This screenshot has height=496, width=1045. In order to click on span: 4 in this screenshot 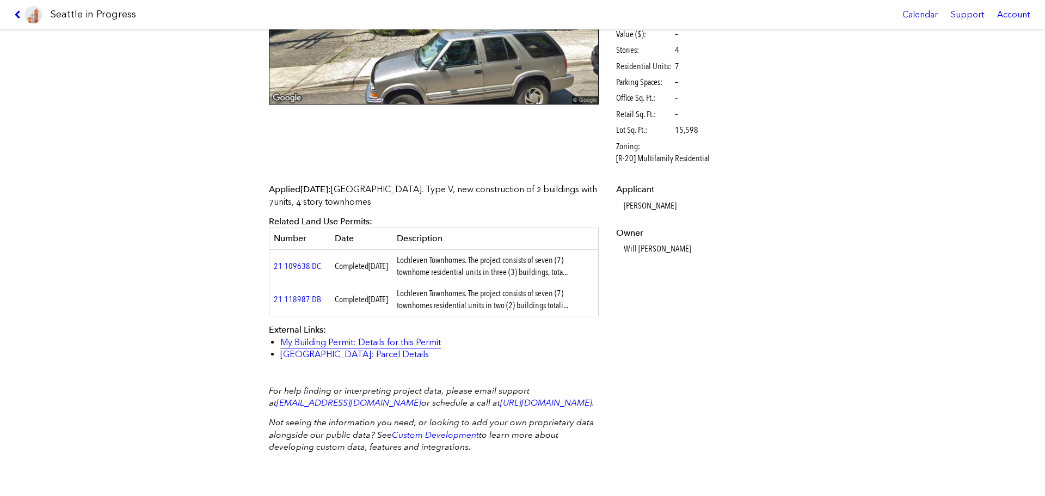, I will do `click(677, 50)`.